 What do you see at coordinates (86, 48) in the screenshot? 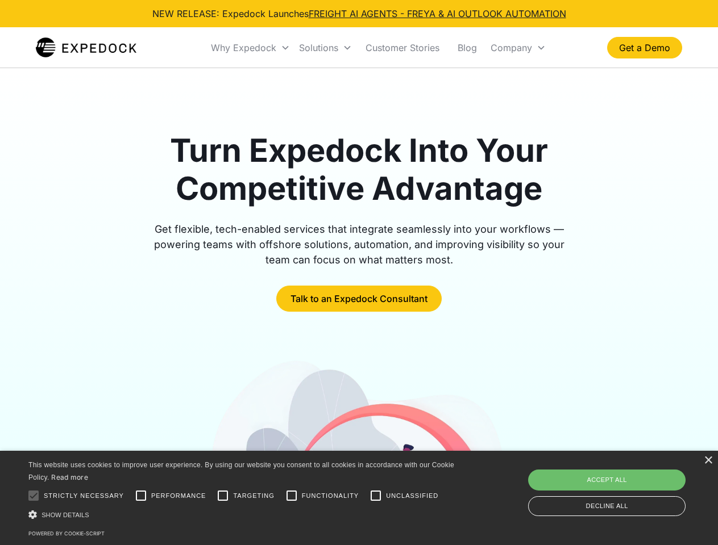
I see `img: Expedock Logo` at bounding box center [86, 48].